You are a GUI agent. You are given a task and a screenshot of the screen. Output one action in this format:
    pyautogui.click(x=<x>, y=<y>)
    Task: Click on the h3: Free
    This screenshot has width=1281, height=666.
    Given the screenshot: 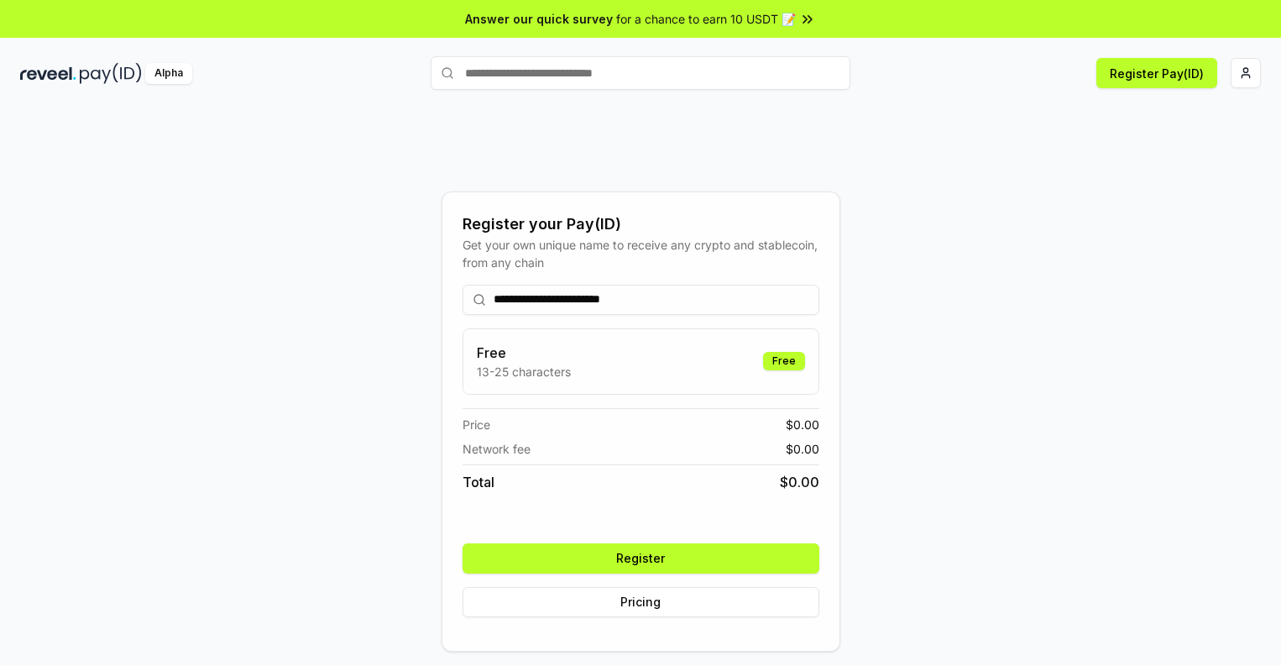 What is the action you would take?
    pyautogui.click(x=524, y=353)
    